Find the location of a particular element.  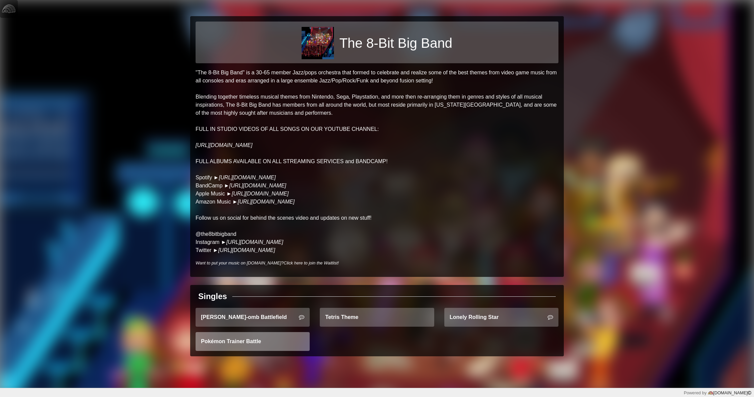

p: "The 8-Bit Big Band" is a 30-65 member Jazz/pops orchestra that formed to celebrate and realize s... is located at coordinates (377, 162).